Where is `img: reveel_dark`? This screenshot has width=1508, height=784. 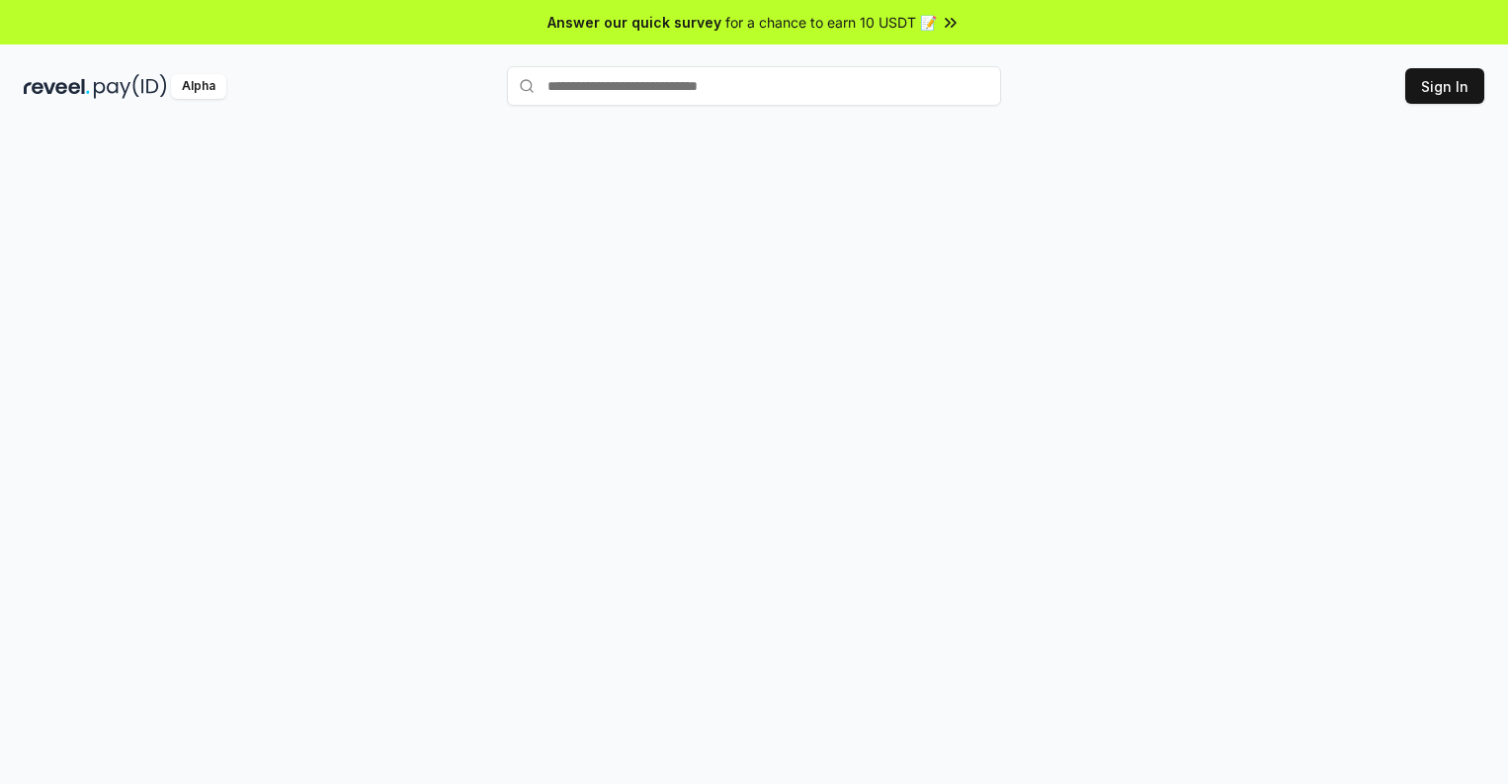
img: reveel_dark is located at coordinates (56, 86).